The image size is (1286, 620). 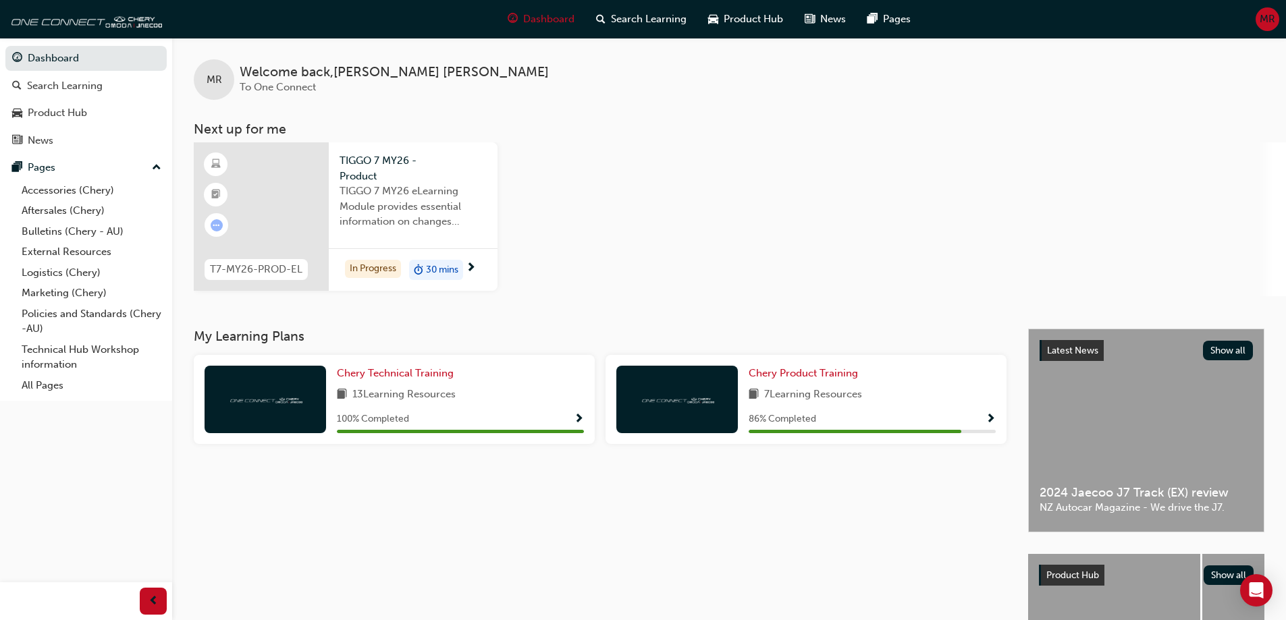 I want to click on span: learningResourceType_ELEARNING-icon, so click(x=216, y=165).